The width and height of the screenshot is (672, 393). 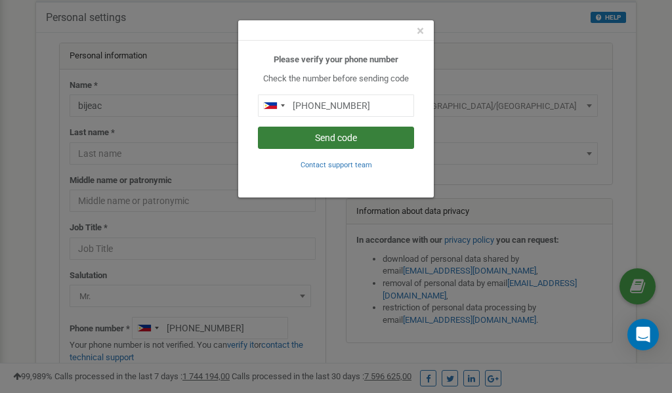 I want to click on small: Contact support team, so click(x=336, y=165).